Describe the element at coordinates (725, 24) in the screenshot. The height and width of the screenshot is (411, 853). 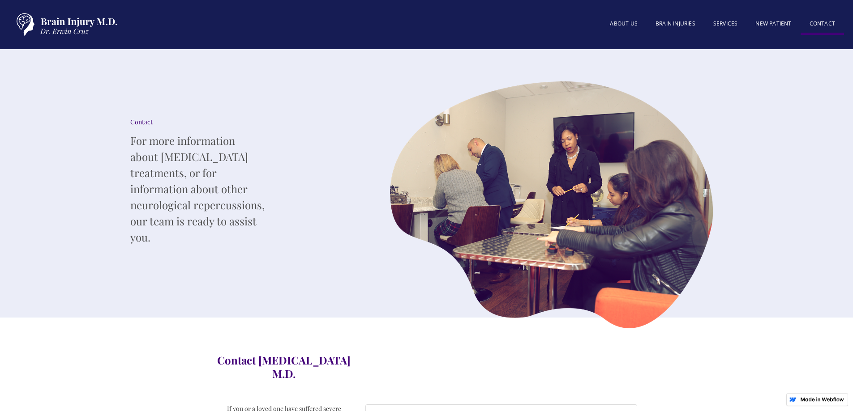
I see `a: SERVICES` at that location.